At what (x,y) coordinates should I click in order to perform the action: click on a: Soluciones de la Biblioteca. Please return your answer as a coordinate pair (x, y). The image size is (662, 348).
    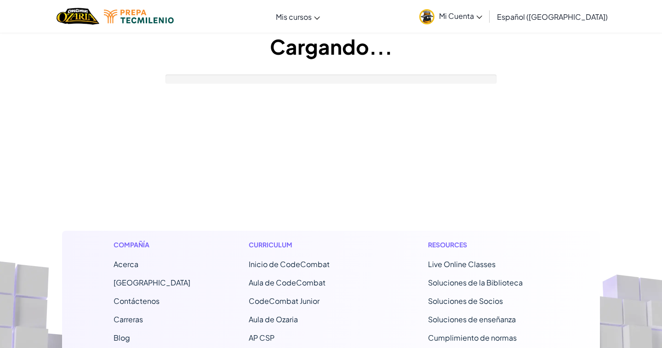
    Looking at the image, I should click on (475, 282).